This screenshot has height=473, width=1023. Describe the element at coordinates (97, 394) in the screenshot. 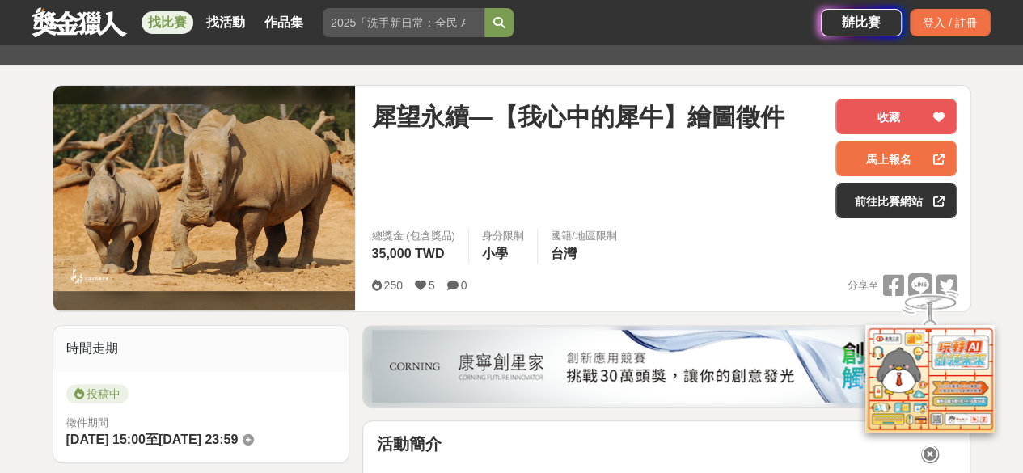

I see `span: 投稿中` at that location.